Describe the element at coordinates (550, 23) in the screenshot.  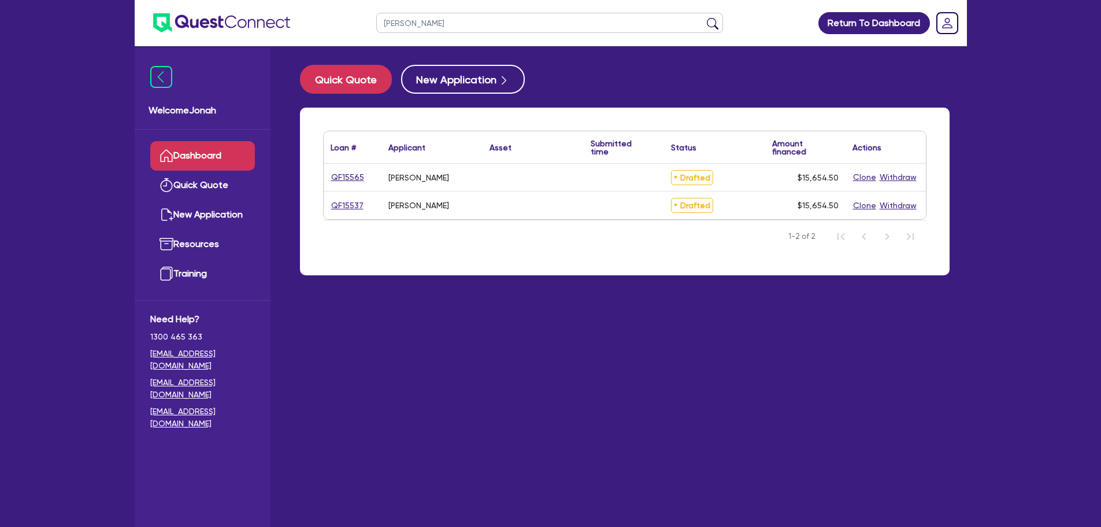
I see `input: Search by name, application ID or mobile number...` at that location.